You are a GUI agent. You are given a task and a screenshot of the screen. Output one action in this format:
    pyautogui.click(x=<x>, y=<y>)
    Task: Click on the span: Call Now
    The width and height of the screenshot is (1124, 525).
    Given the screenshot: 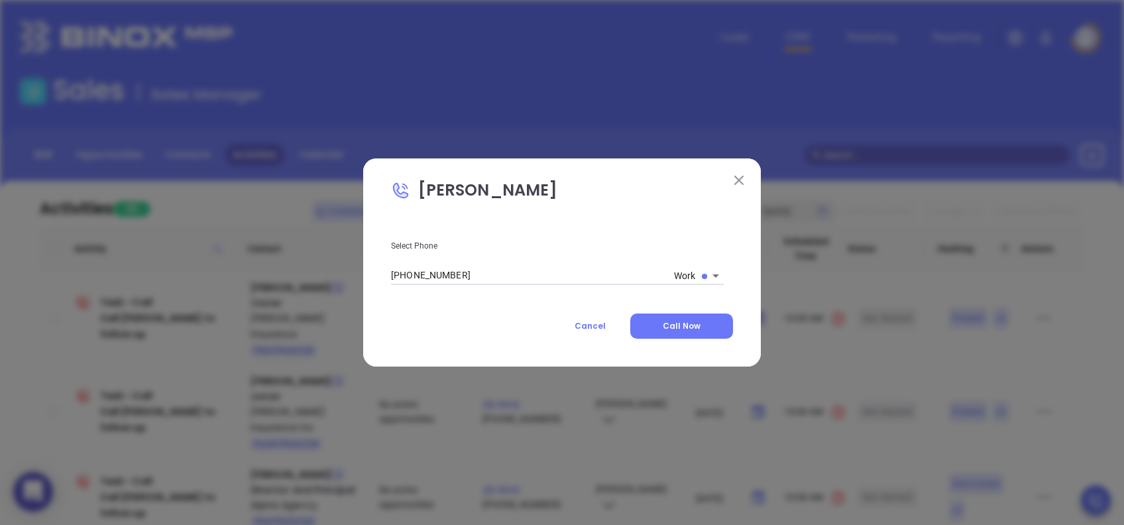 What is the action you would take?
    pyautogui.click(x=681, y=325)
    